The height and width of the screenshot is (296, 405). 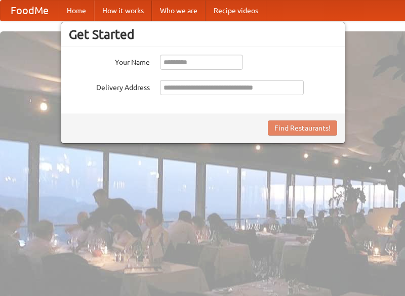 I want to click on label: Your Name, so click(x=109, y=61).